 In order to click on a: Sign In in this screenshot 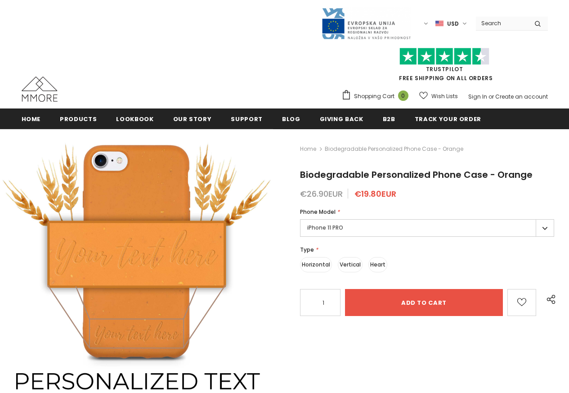, I will do `click(478, 96)`.